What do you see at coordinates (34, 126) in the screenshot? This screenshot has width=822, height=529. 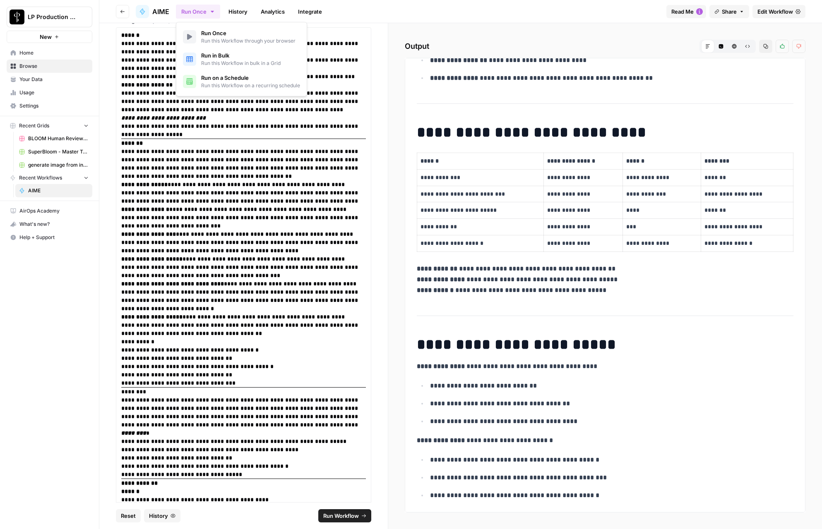 I see `span: Recent Grids` at bounding box center [34, 126].